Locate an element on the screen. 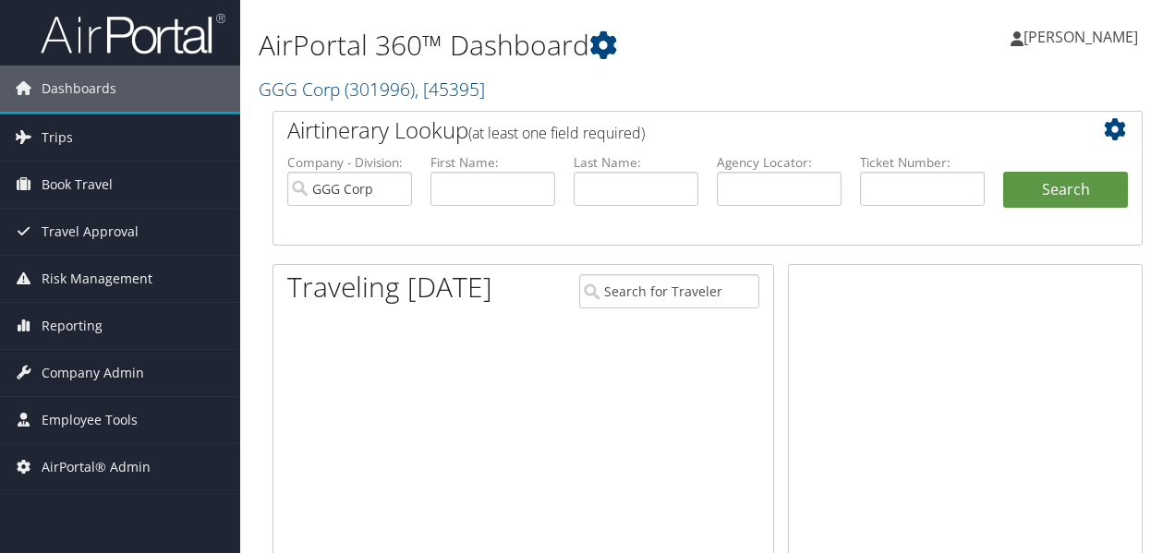  img: airportal-logo.png is located at coordinates (133, 33).